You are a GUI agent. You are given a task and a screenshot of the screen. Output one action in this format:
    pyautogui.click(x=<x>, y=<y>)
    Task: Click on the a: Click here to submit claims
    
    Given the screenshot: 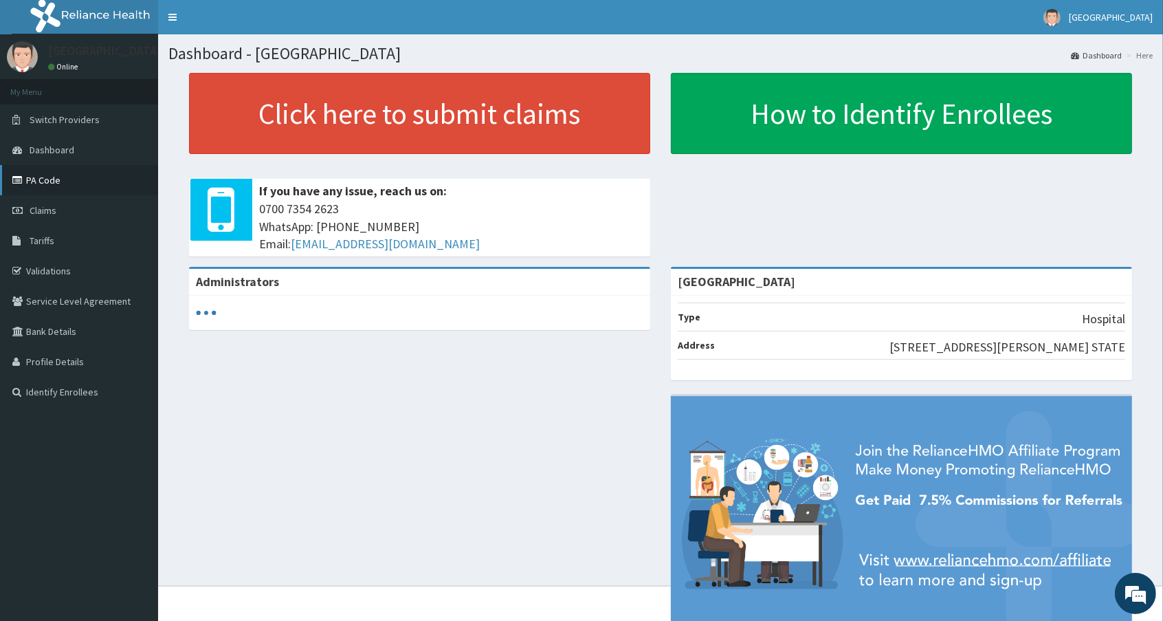 What is the action you would take?
    pyautogui.click(x=419, y=113)
    